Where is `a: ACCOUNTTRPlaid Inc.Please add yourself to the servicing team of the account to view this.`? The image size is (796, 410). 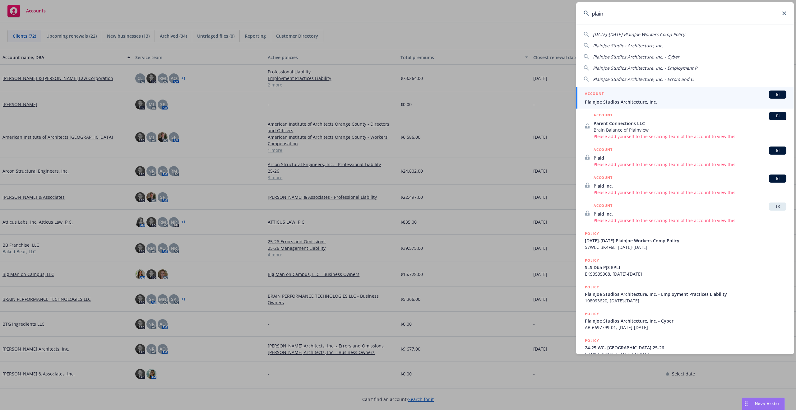 a: ACCOUNTTRPlaid Inc.Please add yourself to the servicing team of the account to view this. is located at coordinates (685, 213).